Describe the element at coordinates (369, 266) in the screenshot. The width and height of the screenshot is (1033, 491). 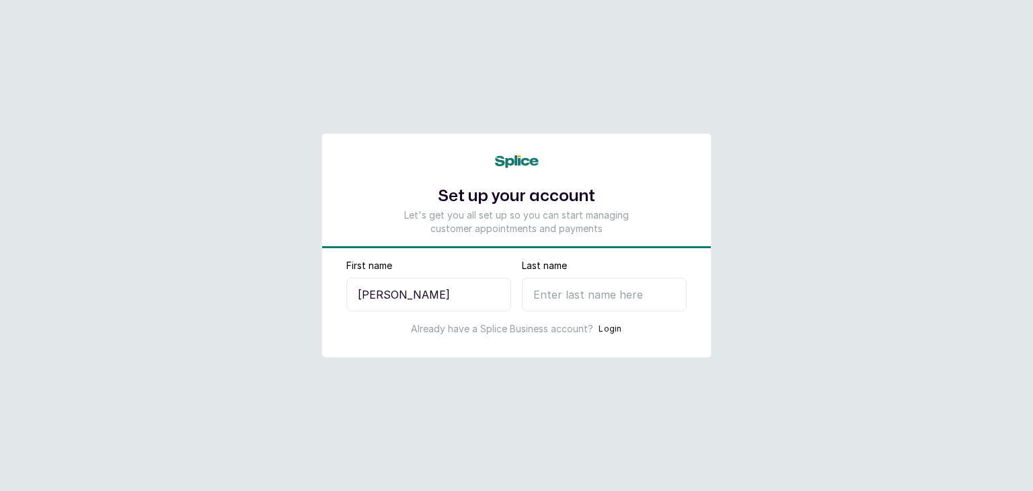
I see `label: First name` at that location.